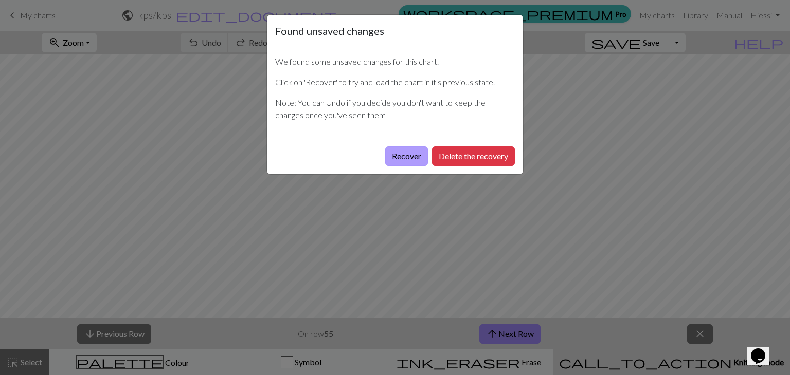 The width and height of the screenshot is (790, 375). Describe the element at coordinates (395, 109) in the screenshot. I see `p: Note: You can Undo if you decide you don't want to keep the changes once you've seen them` at that location.